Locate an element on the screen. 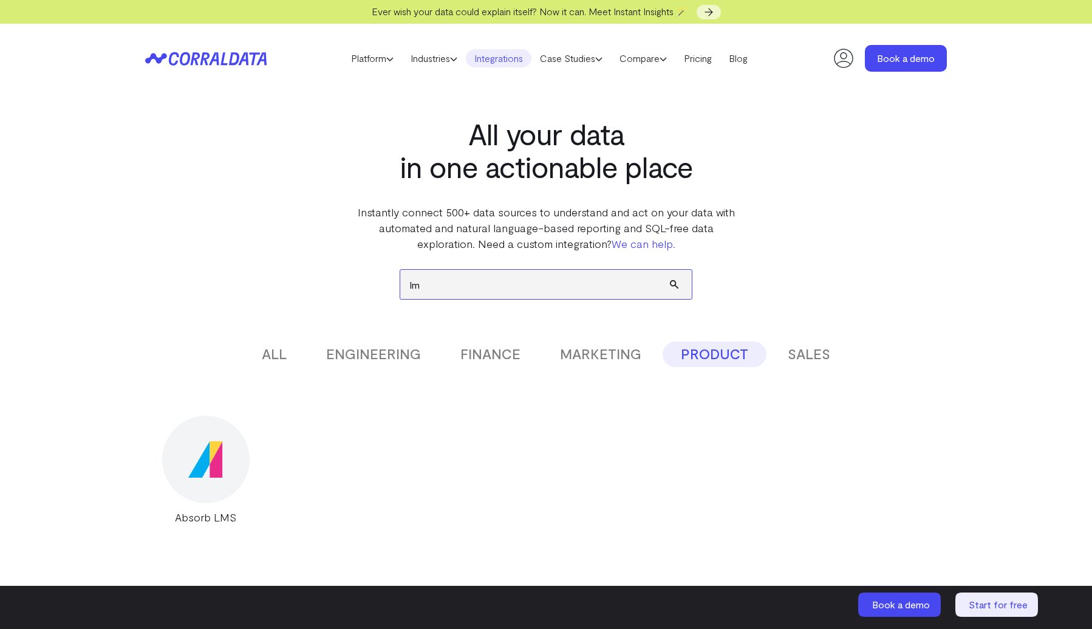 This screenshot has height=629, width=1092. img: Absorb LMS is located at coordinates (205, 459).